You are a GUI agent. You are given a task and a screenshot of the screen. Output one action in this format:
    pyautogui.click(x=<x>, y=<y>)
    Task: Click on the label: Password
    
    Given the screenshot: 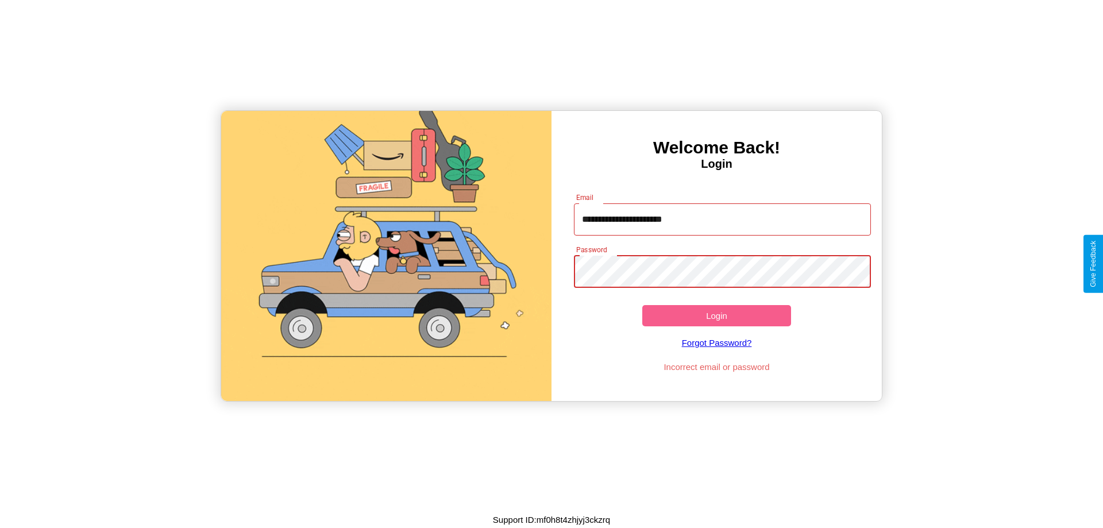 What is the action you would take?
    pyautogui.click(x=591, y=249)
    